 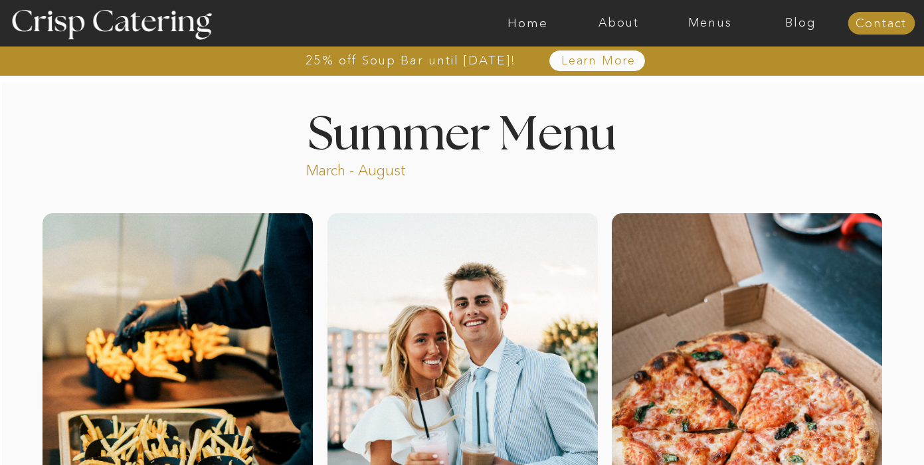 I want to click on nav: Contact, so click(x=881, y=24).